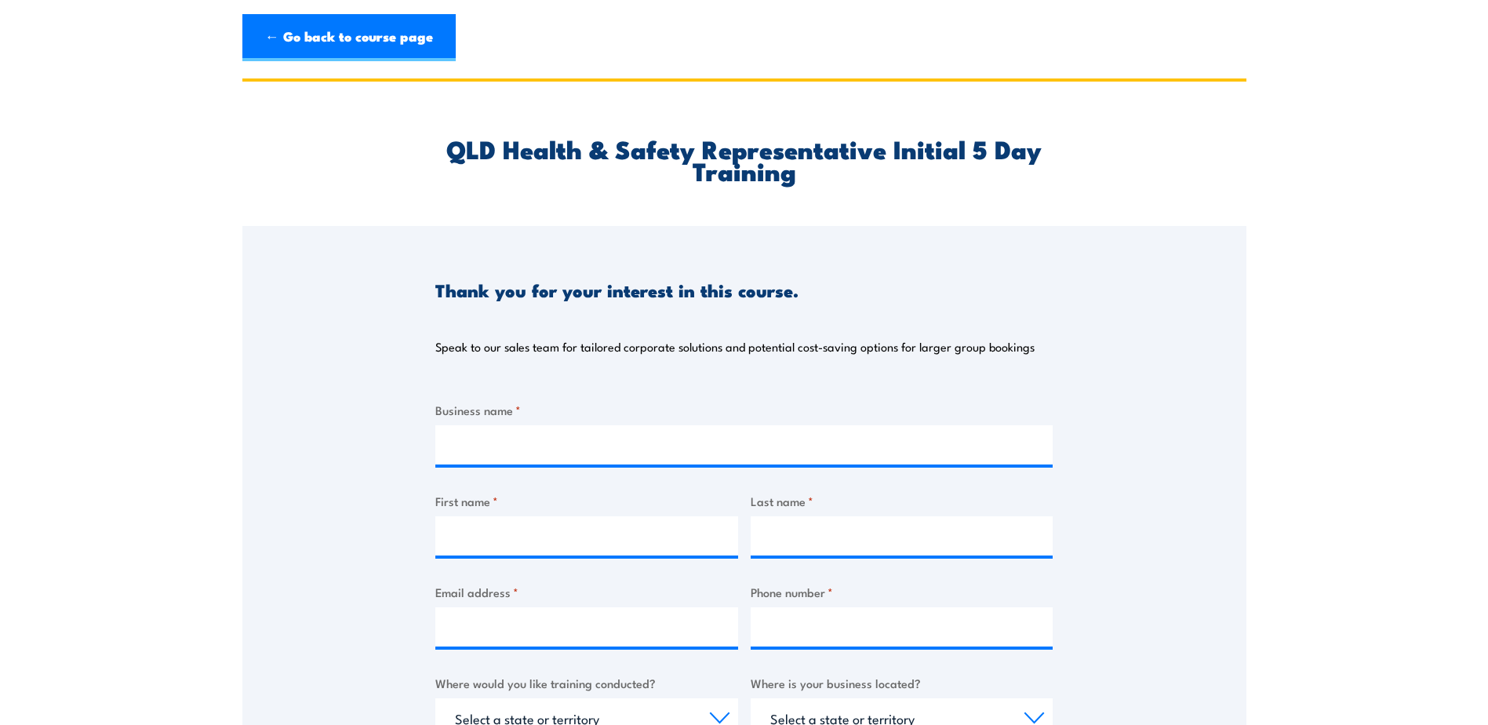 This screenshot has height=725, width=1488. What do you see at coordinates (735, 347) in the screenshot?
I see `p: Speak to our sales team for tailored corporate solutions and potential cost-saving options for la...` at bounding box center [735, 347].